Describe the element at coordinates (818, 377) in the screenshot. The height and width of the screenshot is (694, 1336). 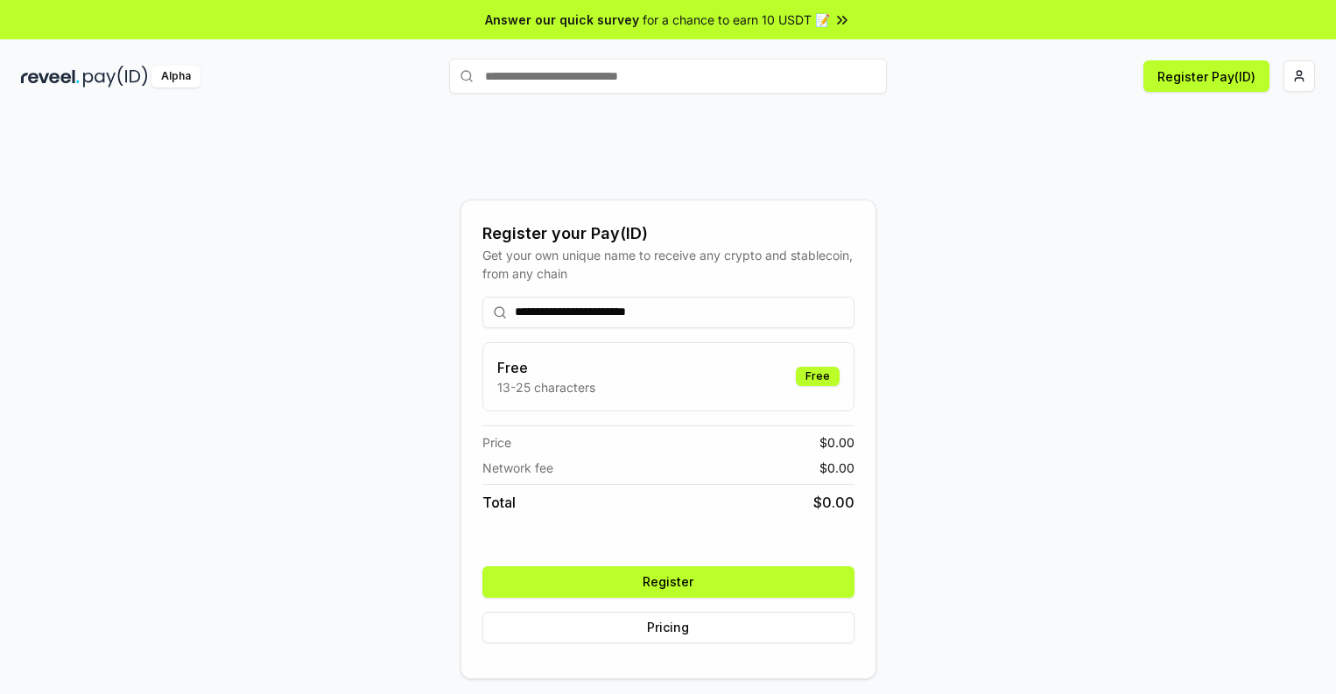
I see `div: Free` at that location.